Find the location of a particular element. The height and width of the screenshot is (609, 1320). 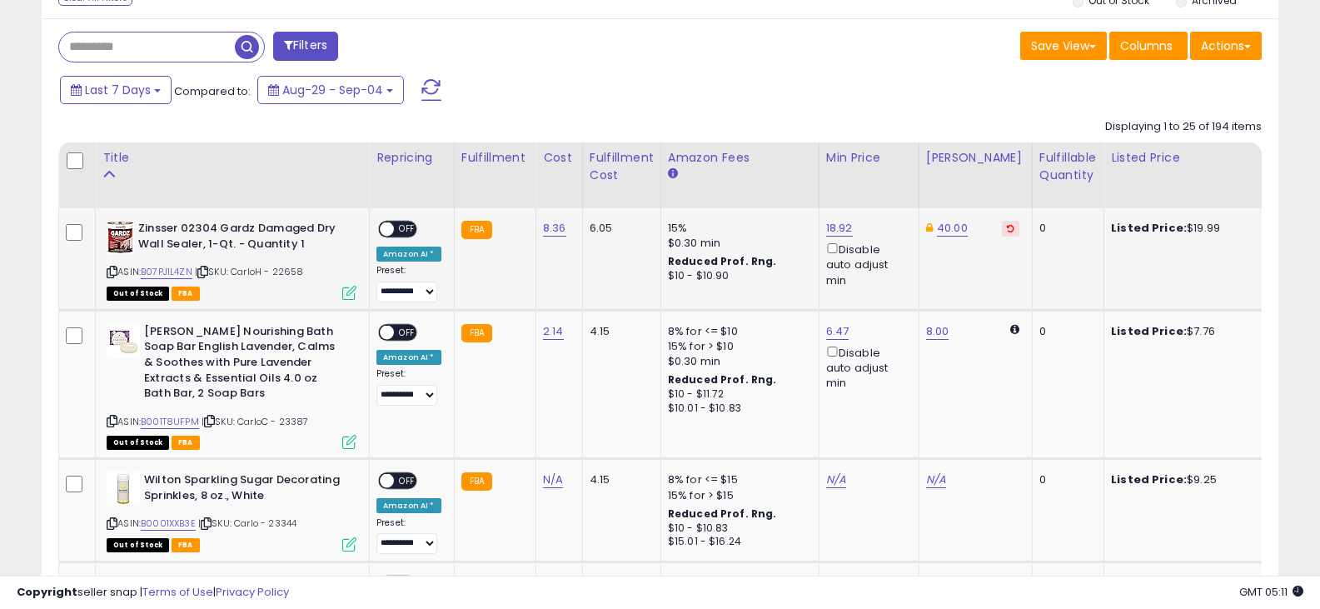

a: 40.00 is located at coordinates (952, 228).